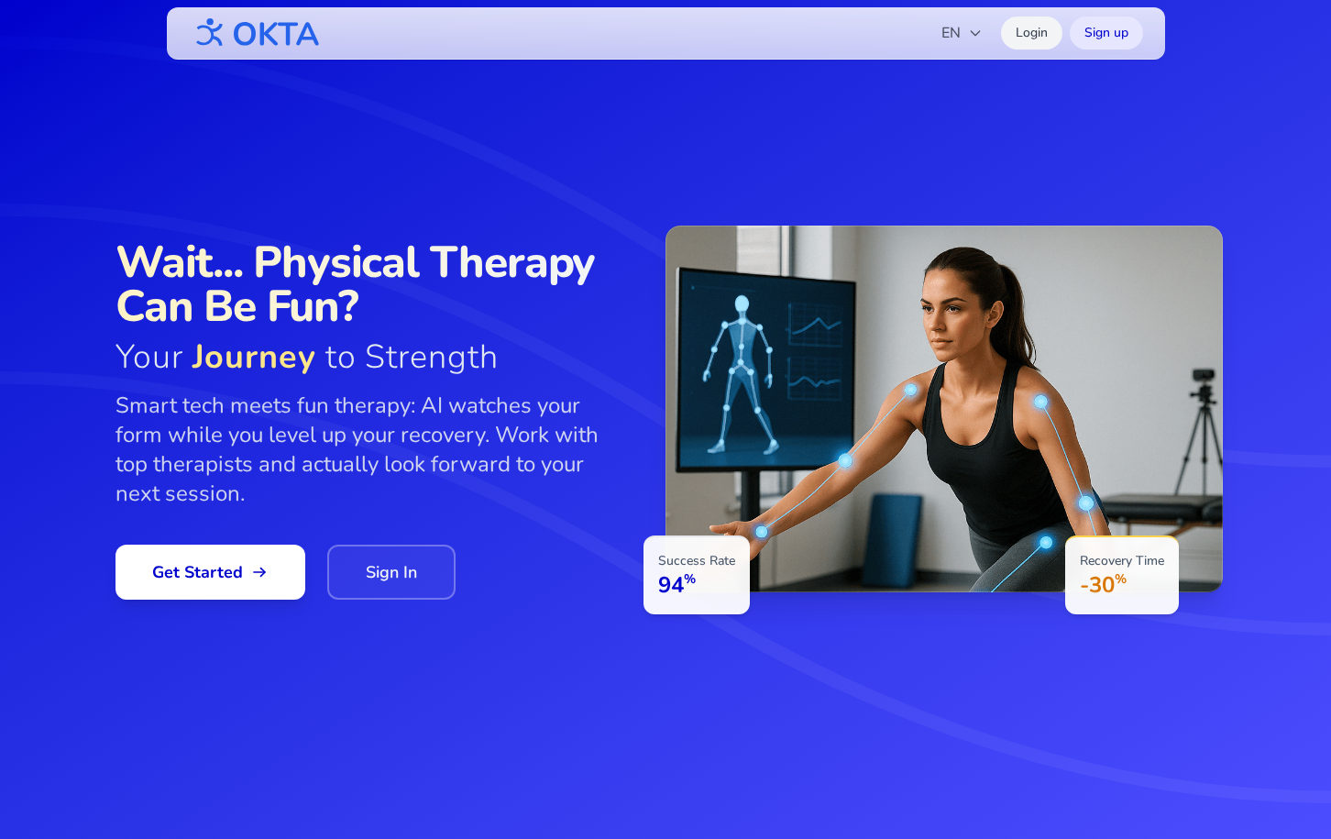  What do you see at coordinates (962, 33) in the screenshot?
I see `span: EN` at bounding box center [962, 33].